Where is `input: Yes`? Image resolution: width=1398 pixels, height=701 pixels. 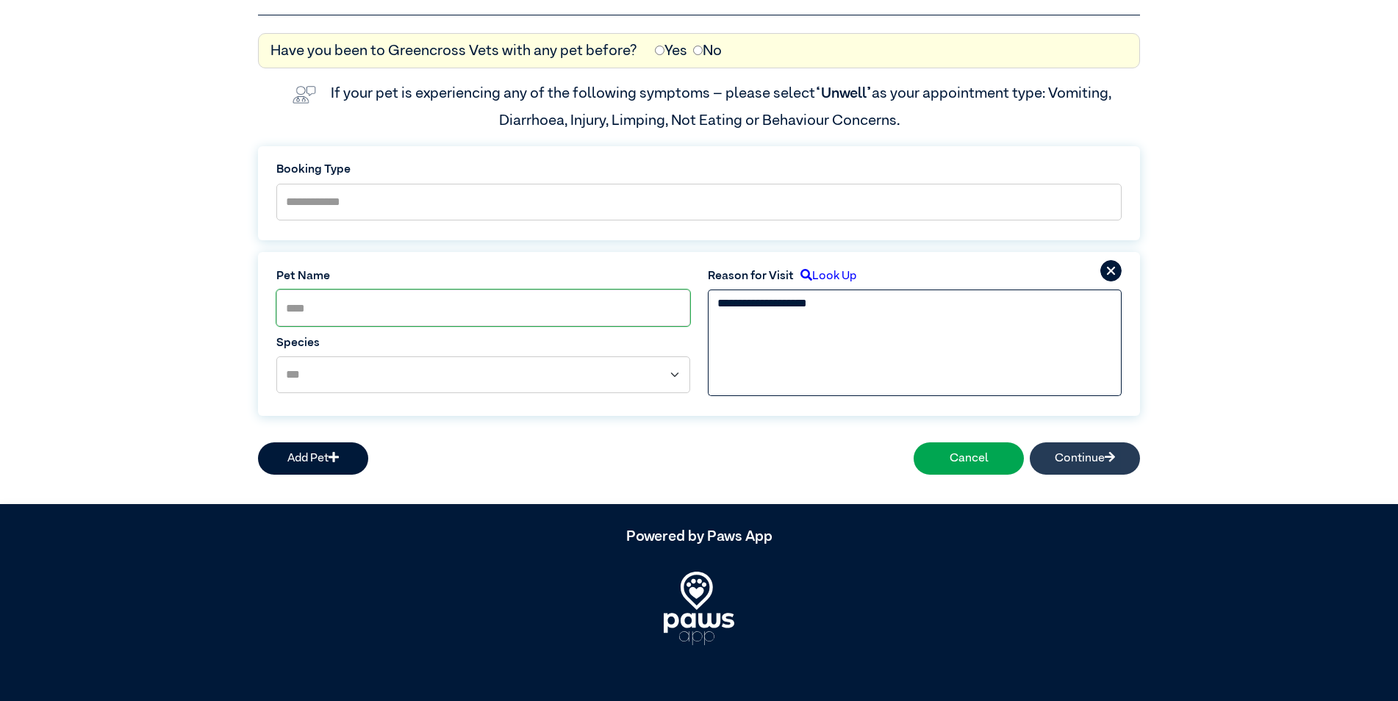 input: Yes is located at coordinates (659, 50).